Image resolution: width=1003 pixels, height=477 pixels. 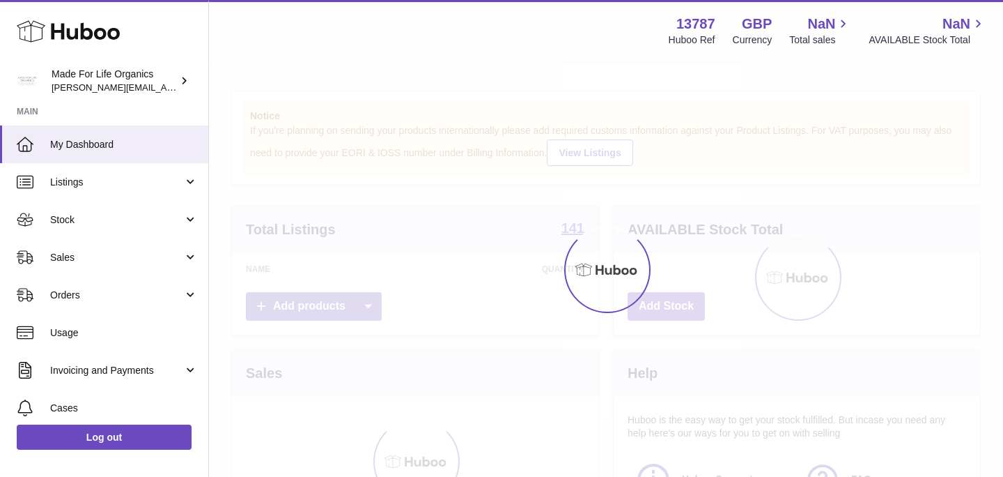 What do you see at coordinates (820, 31) in the screenshot?
I see `a: NaN Total sales` at bounding box center [820, 31].